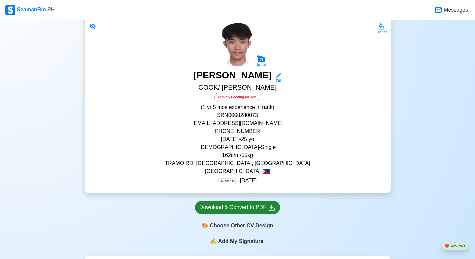 The height and width of the screenshot is (259, 475). What do you see at coordinates (228, 181) in the screenshot?
I see `span: Availability` at bounding box center [228, 181].